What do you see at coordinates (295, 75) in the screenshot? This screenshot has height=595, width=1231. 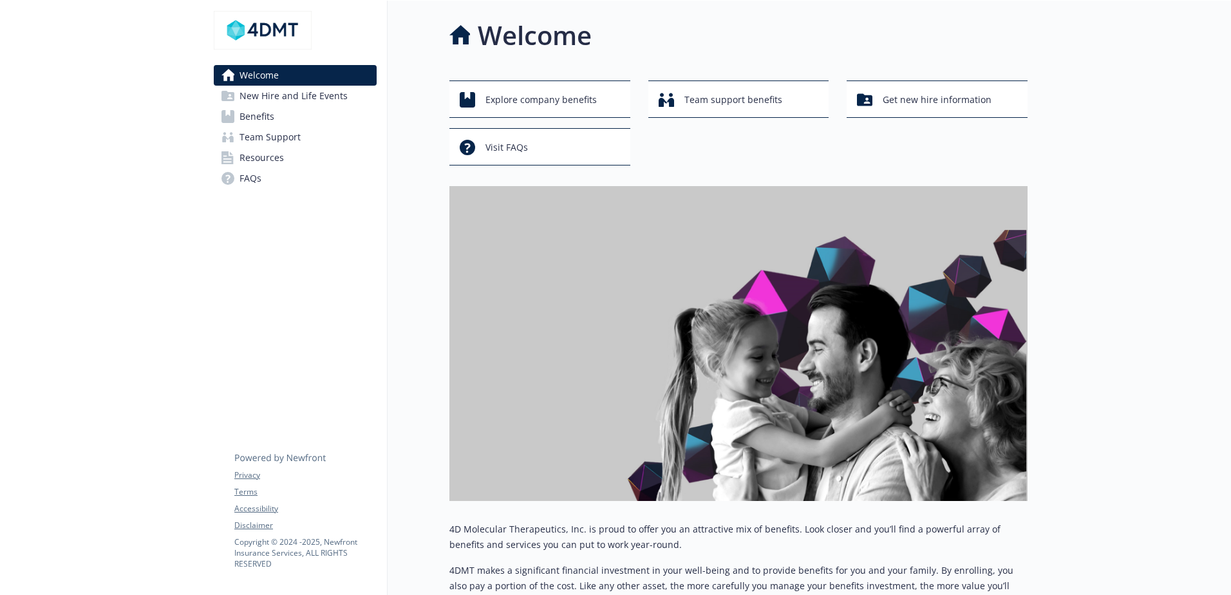 I see `a: Welcome` at bounding box center [295, 75].